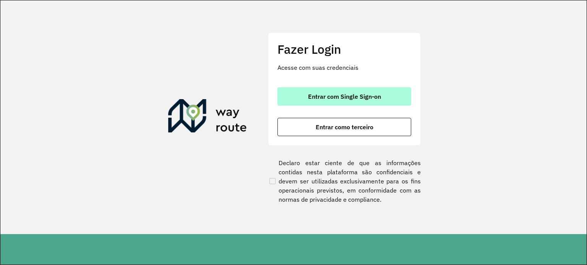  I want to click on span: Entrar com Single Sign-on, so click(344, 97).